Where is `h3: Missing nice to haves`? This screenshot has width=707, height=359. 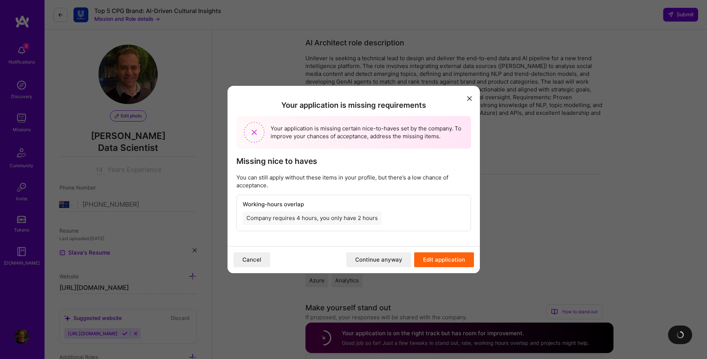
h3: Missing nice to haves is located at coordinates (354, 161).